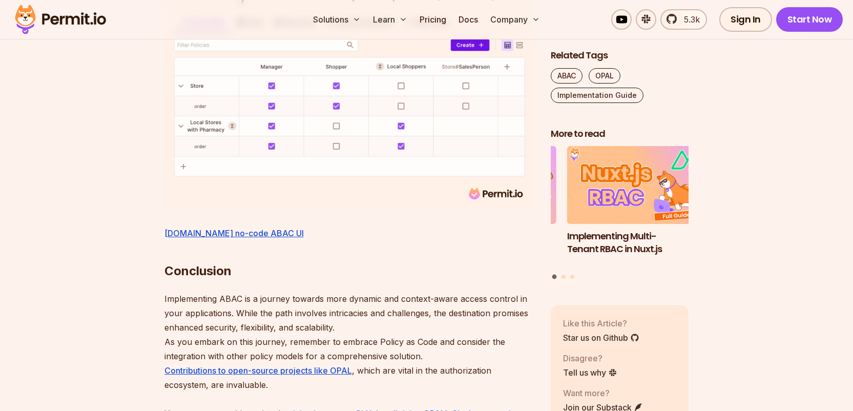  Describe the element at coordinates (601, 323) in the screenshot. I see `p: Like this Article?` at that location.